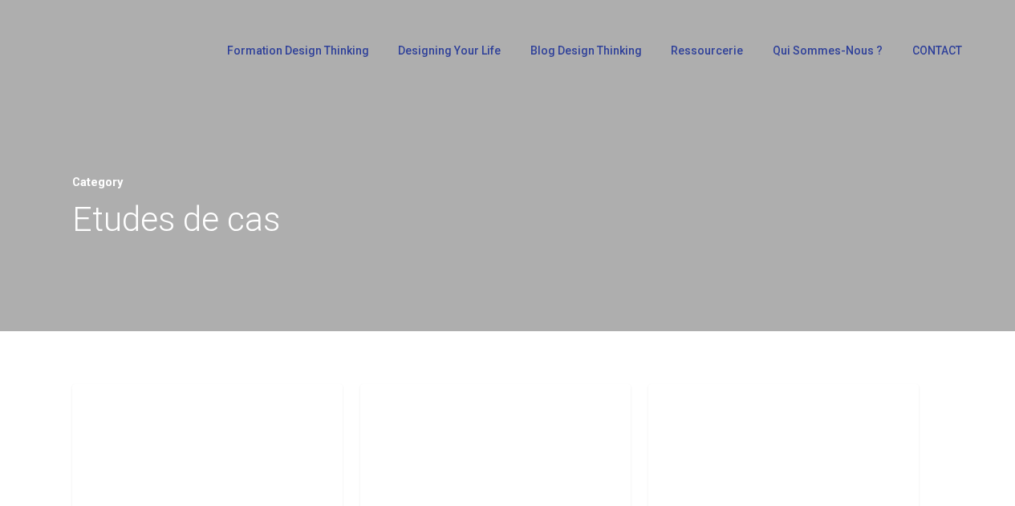  What do you see at coordinates (938, 51) in the screenshot?
I see `span: CONTACT` at bounding box center [938, 51].